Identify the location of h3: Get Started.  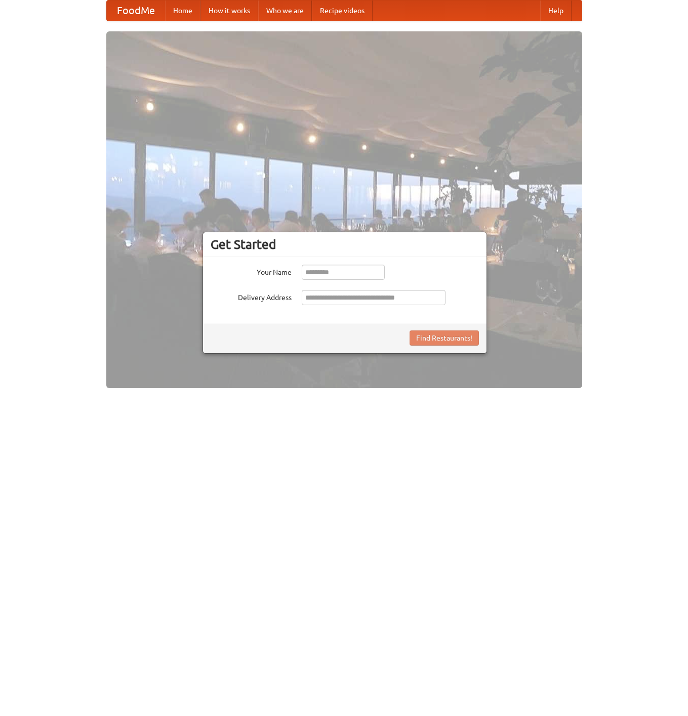
(345, 244).